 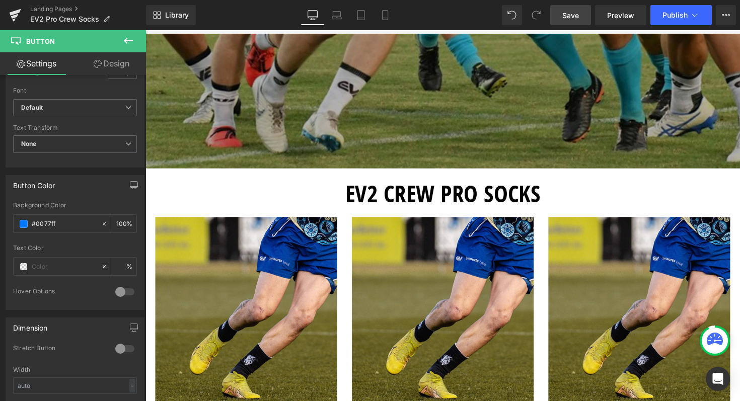 What do you see at coordinates (59, 292) in the screenshot?
I see `div: Hover Options` at bounding box center [59, 292].